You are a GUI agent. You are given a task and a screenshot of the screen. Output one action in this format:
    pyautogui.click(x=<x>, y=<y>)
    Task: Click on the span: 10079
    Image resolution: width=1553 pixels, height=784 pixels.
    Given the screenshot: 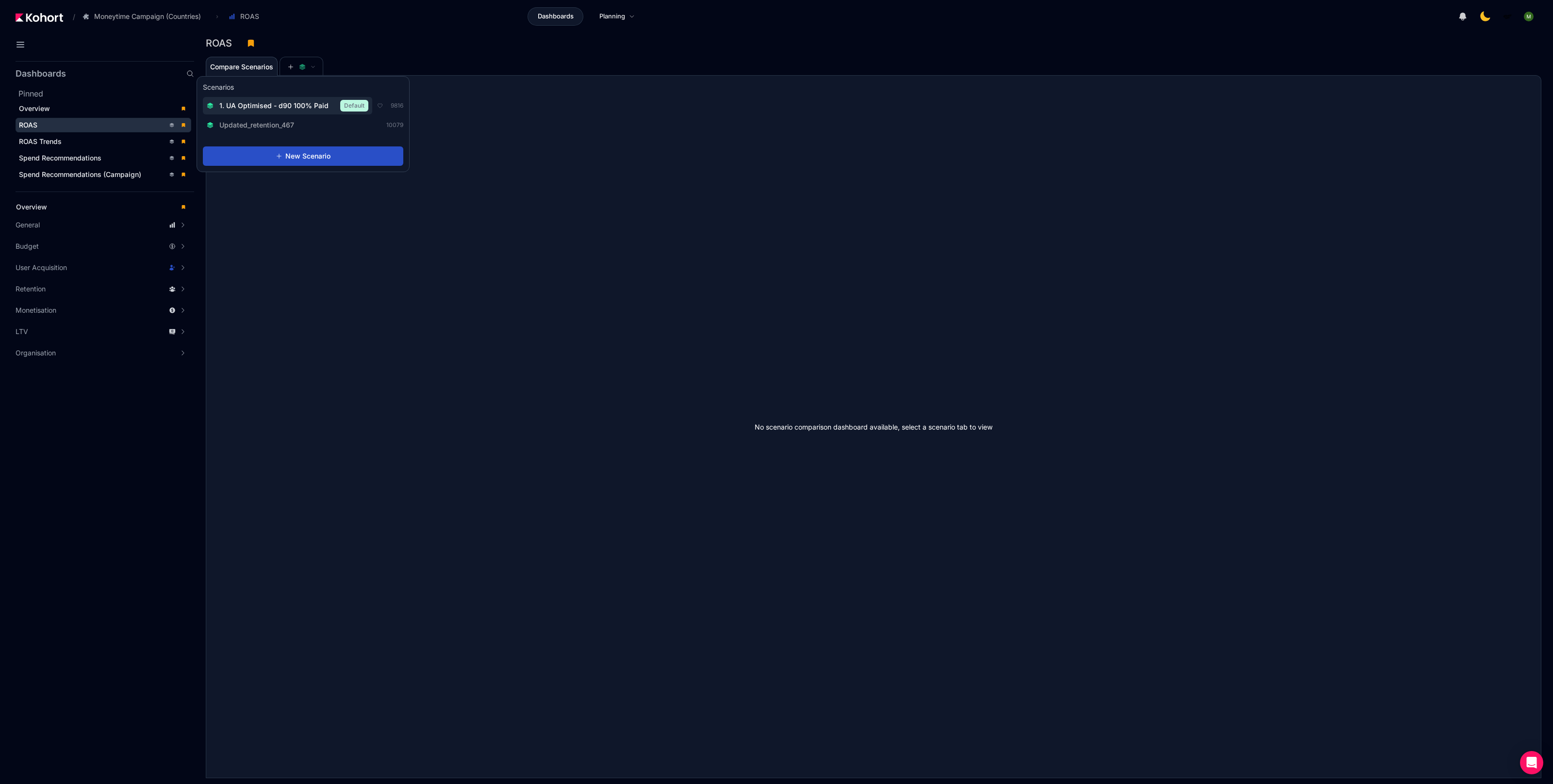 What is the action you would take?
    pyautogui.click(x=394, y=125)
    